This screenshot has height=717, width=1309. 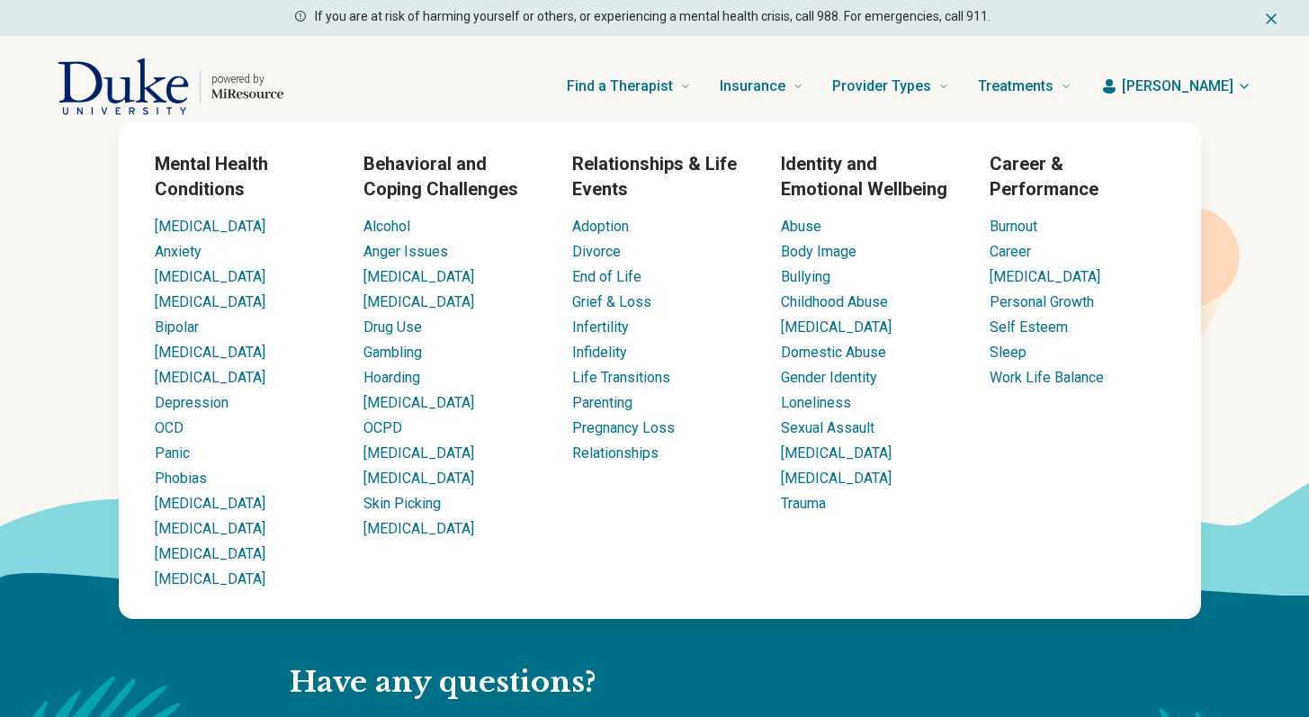 What do you see at coordinates (803, 503) in the screenshot?
I see `a: Trauma` at bounding box center [803, 503].